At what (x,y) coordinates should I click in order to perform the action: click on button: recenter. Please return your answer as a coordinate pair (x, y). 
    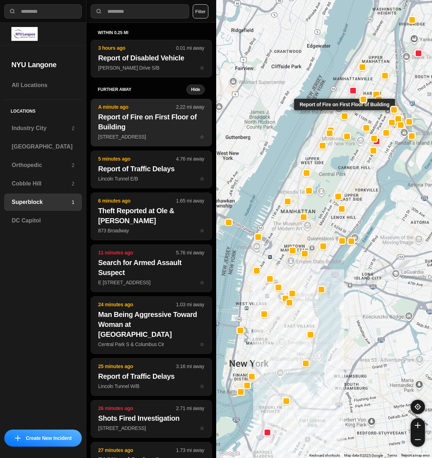
    Looking at the image, I should click on (418, 407).